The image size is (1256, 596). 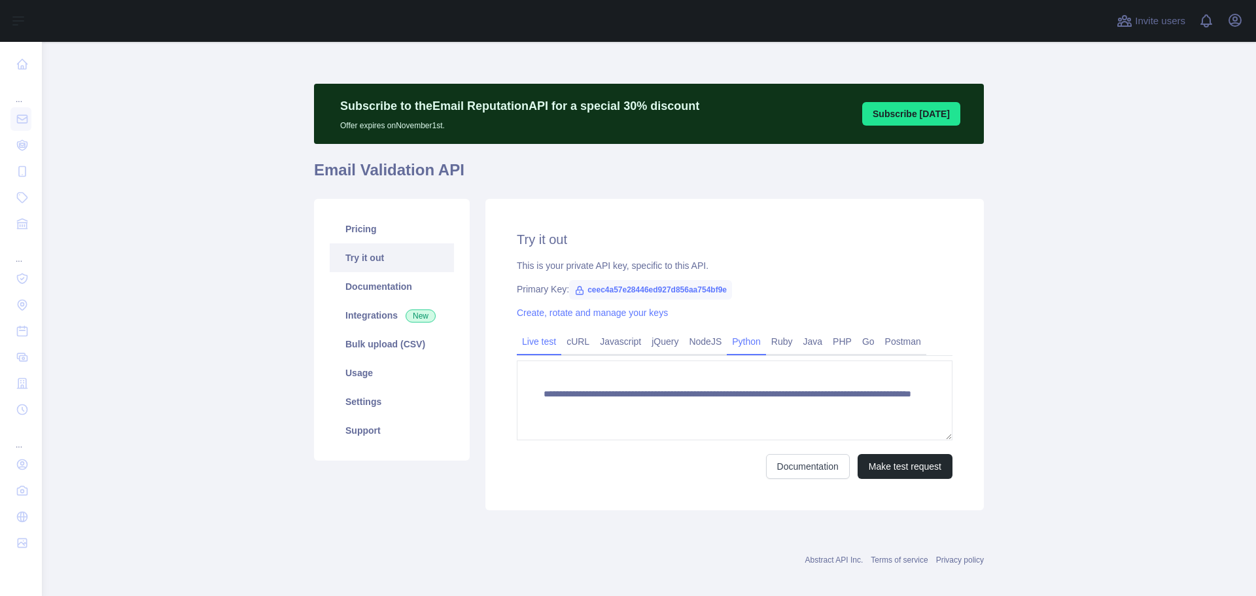 I want to click on a: Create, rotate and manage your keys, so click(x=592, y=313).